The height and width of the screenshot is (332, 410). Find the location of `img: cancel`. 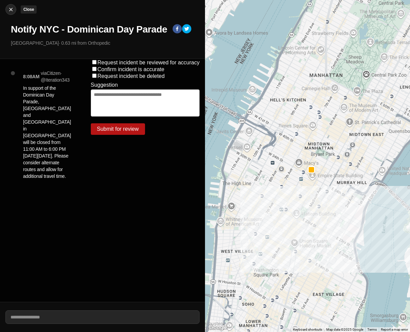

img: cancel is located at coordinates (11, 9).